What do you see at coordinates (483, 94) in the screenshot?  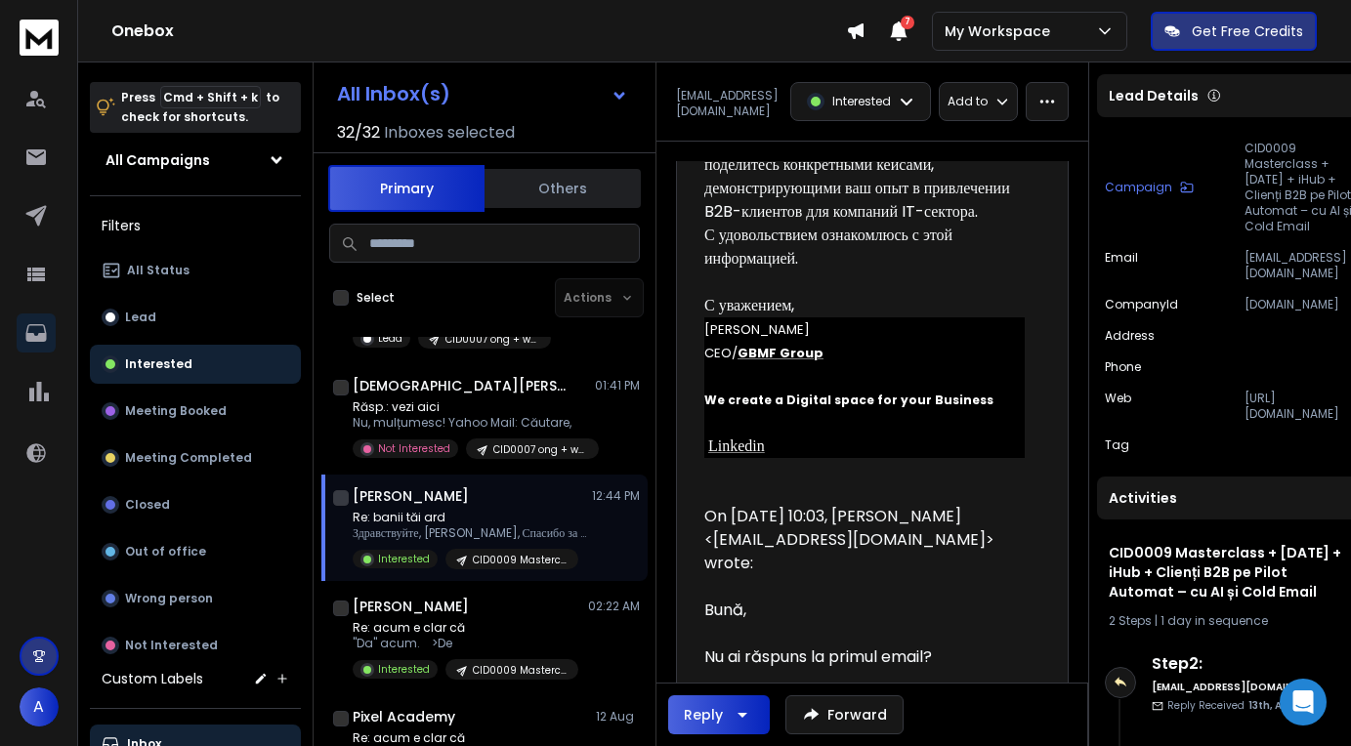 I see `button: All Inbox(s)` at bounding box center [483, 94].